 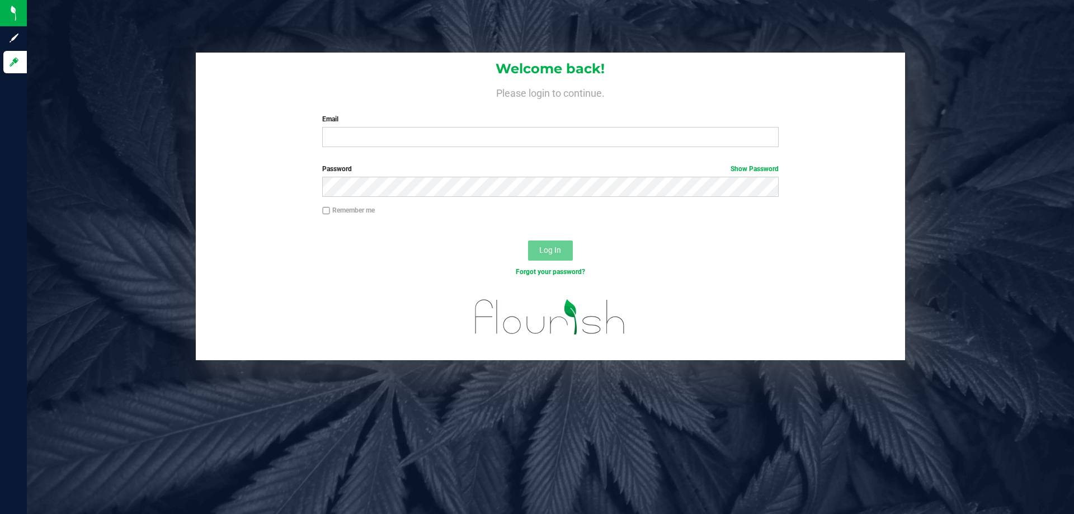 What do you see at coordinates (550, 317) in the screenshot?
I see `img: flourish_logo.svg` at bounding box center [550, 317].